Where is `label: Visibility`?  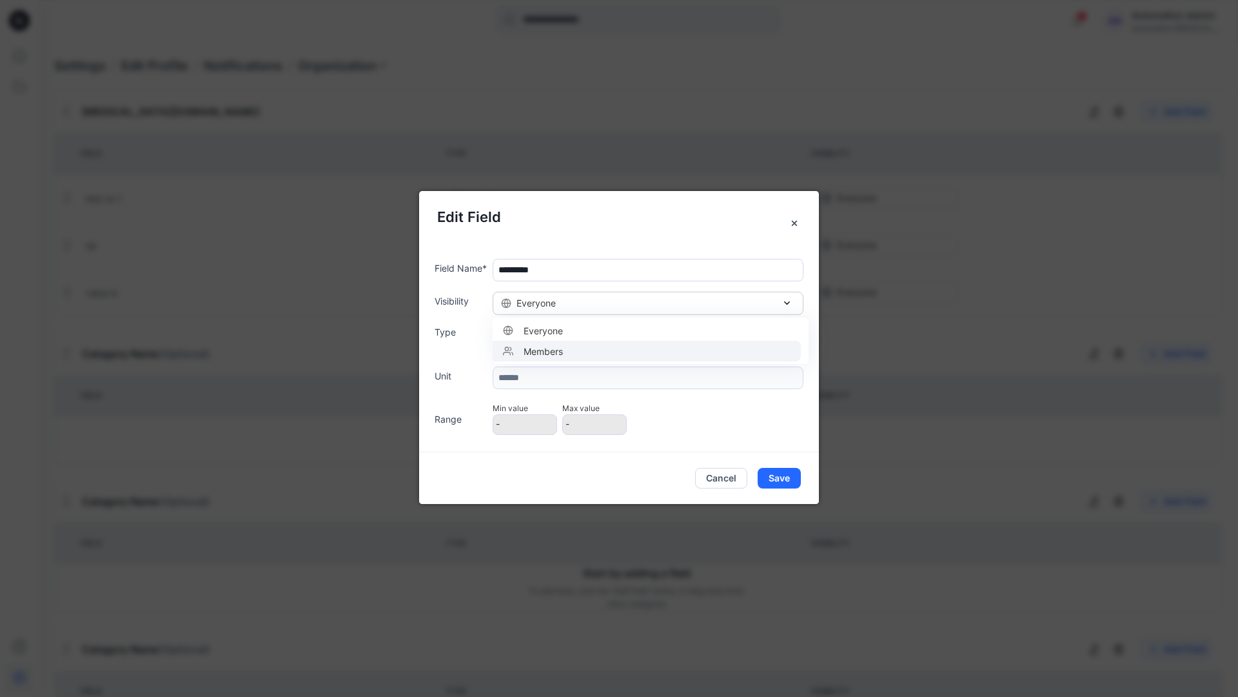 label: Visibility is located at coordinates (461, 301).